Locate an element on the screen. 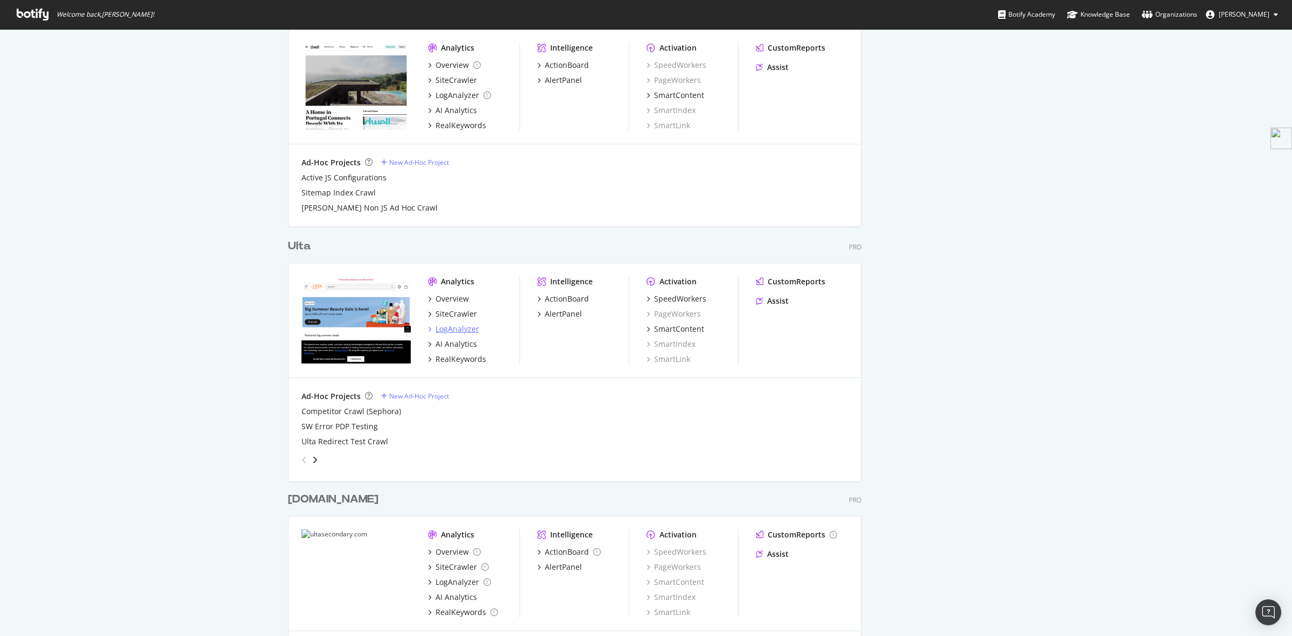  a: New Ad-Hoc Project is located at coordinates (415, 396).